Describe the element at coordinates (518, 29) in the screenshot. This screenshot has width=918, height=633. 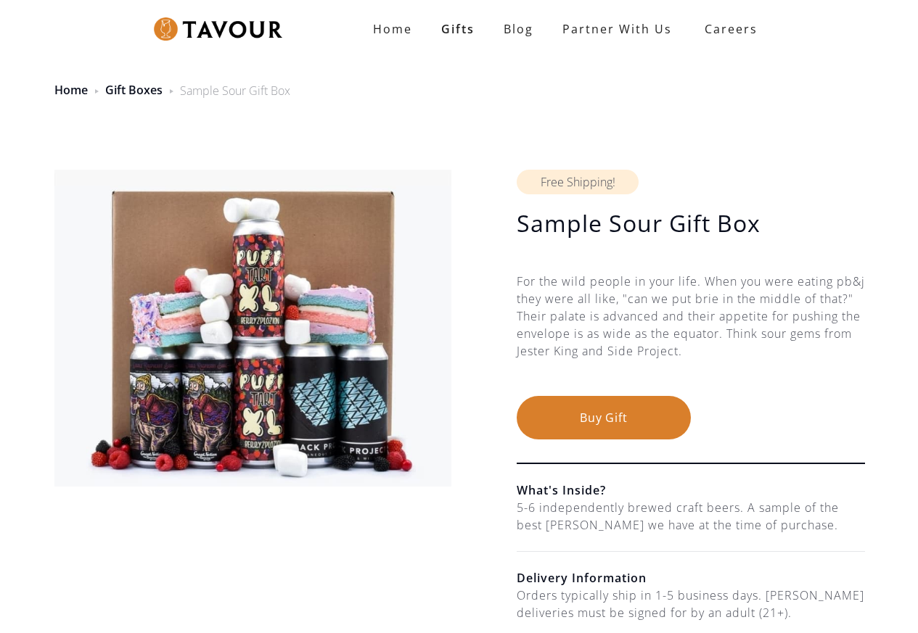
I see `a: Blog` at that location.